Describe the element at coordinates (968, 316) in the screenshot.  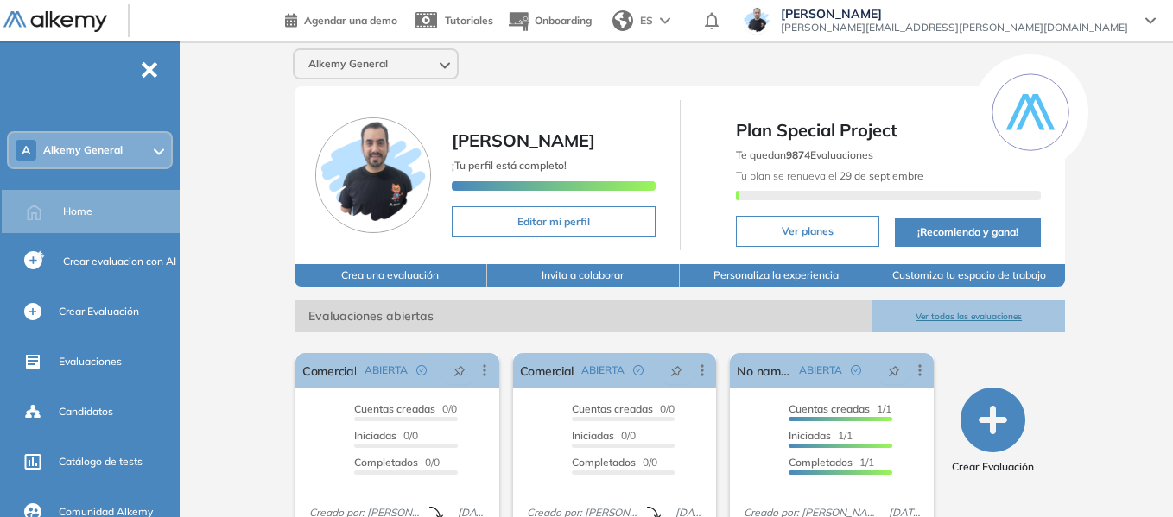
I see `button: Ver todas las evaluaciones` at that location.